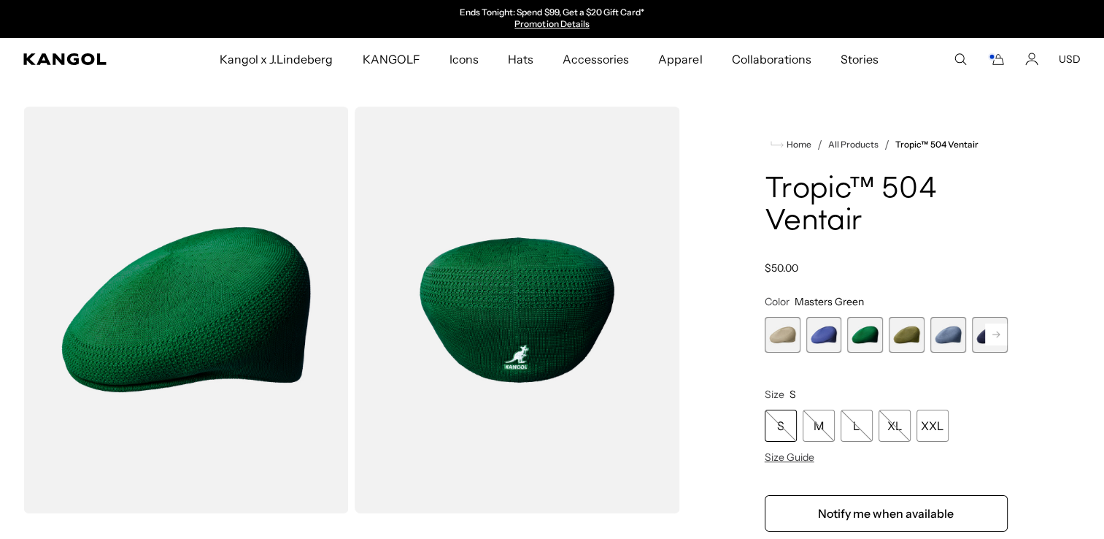  Describe the element at coordinates (960, 59) in the screenshot. I see `summary: Search here` at that location.